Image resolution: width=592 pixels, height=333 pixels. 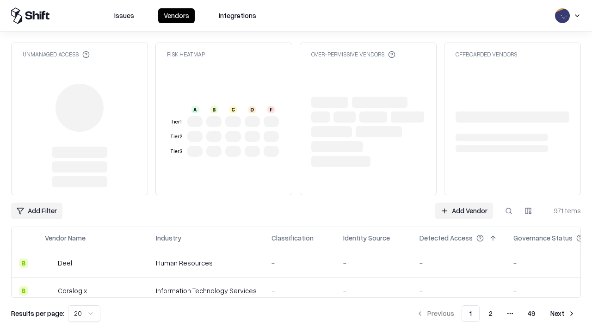 I want to click on div: Classification, so click(x=292, y=238).